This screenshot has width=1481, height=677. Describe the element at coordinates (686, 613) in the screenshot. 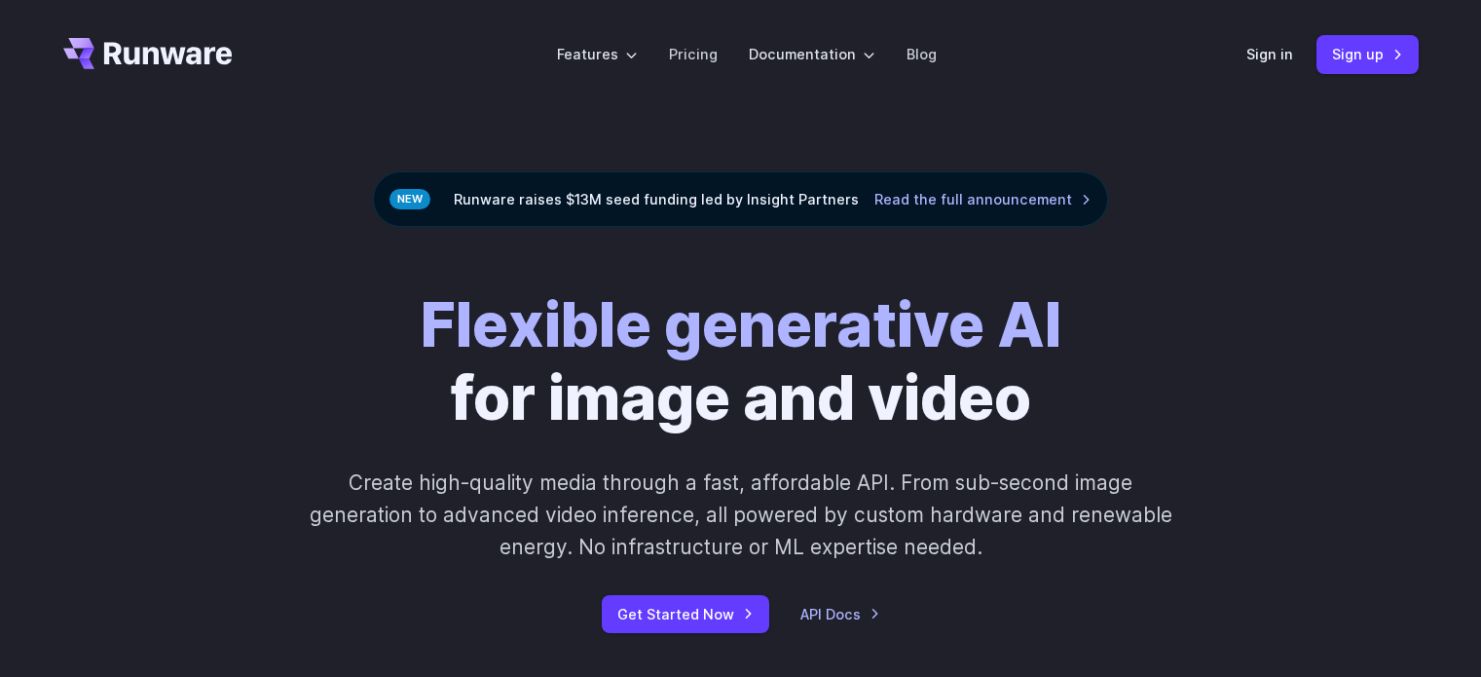

I see `a: Get Started Now` at that location.